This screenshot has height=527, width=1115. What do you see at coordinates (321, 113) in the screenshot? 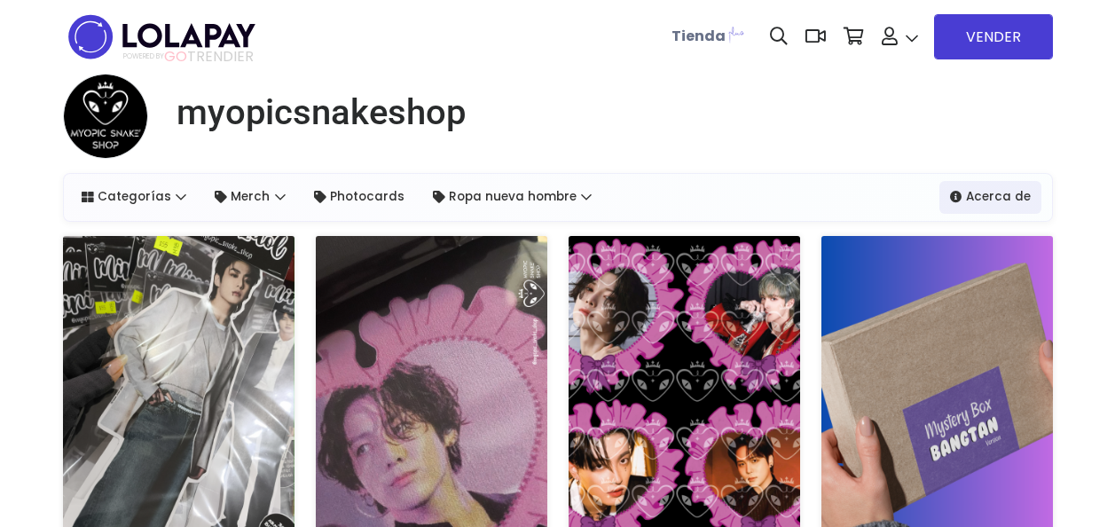
I see `h1: myopicsnakeshop` at bounding box center [321, 113].